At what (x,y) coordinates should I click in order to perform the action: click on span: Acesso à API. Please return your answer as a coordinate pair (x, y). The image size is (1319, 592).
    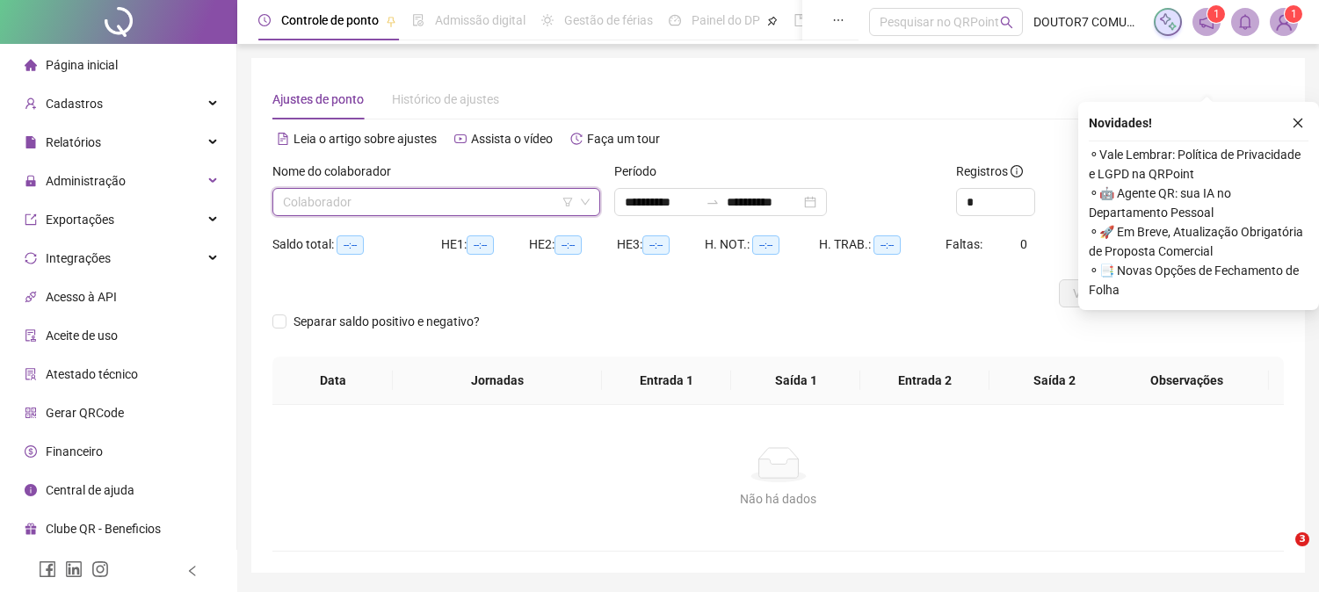
    Looking at the image, I should click on (81, 297).